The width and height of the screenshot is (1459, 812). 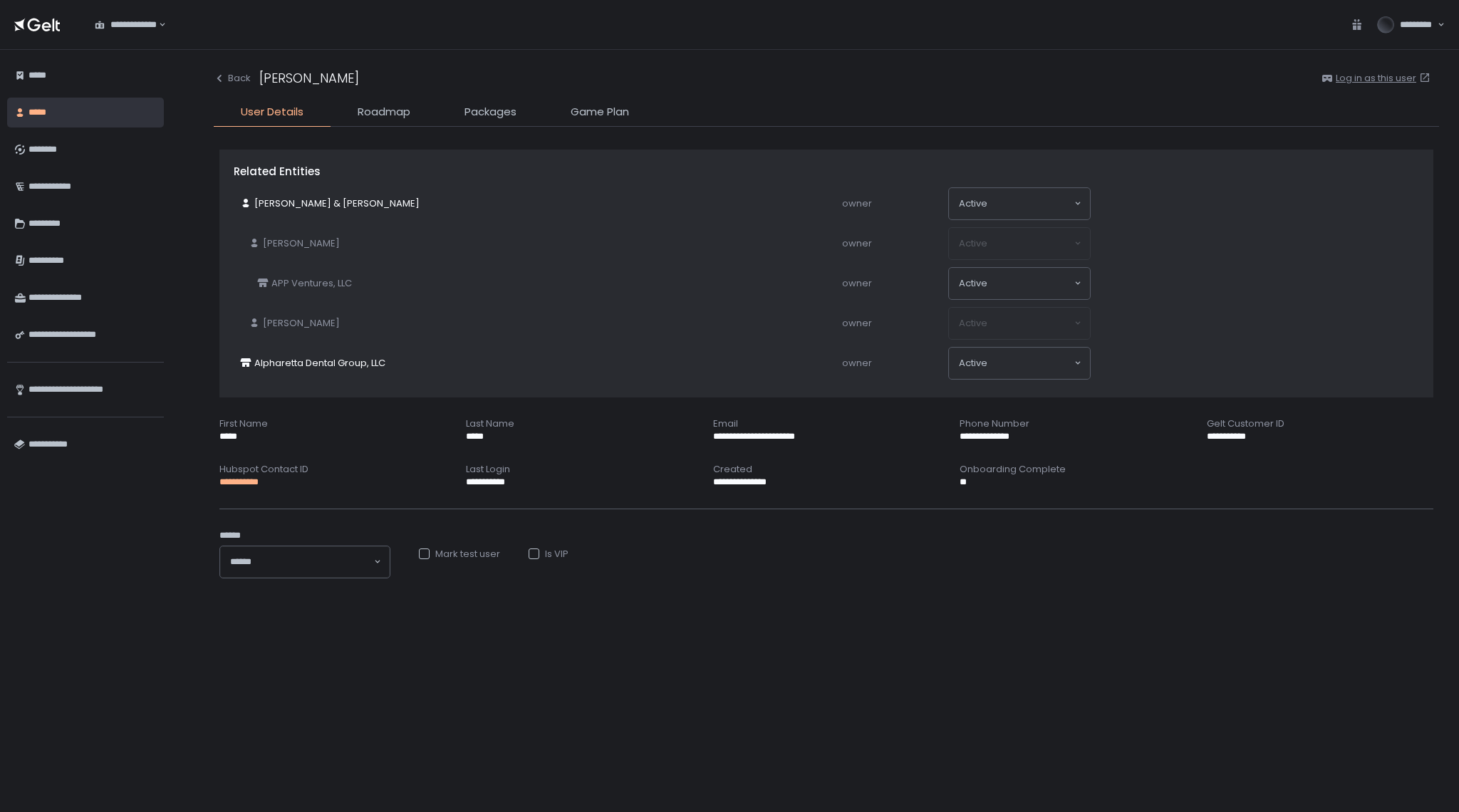 I want to click on div: Email, so click(x=826, y=423).